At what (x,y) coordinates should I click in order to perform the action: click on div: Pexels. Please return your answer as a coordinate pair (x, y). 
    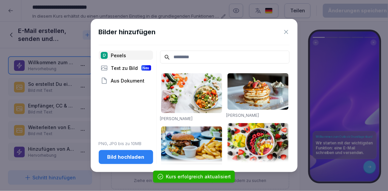
    Looking at the image, I should click on (126, 55).